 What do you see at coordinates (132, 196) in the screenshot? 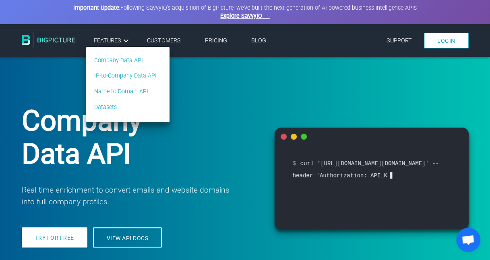
I see `p: Real-time enrichment to convert emails and website domains into full company profiles.` at bounding box center [132, 196].